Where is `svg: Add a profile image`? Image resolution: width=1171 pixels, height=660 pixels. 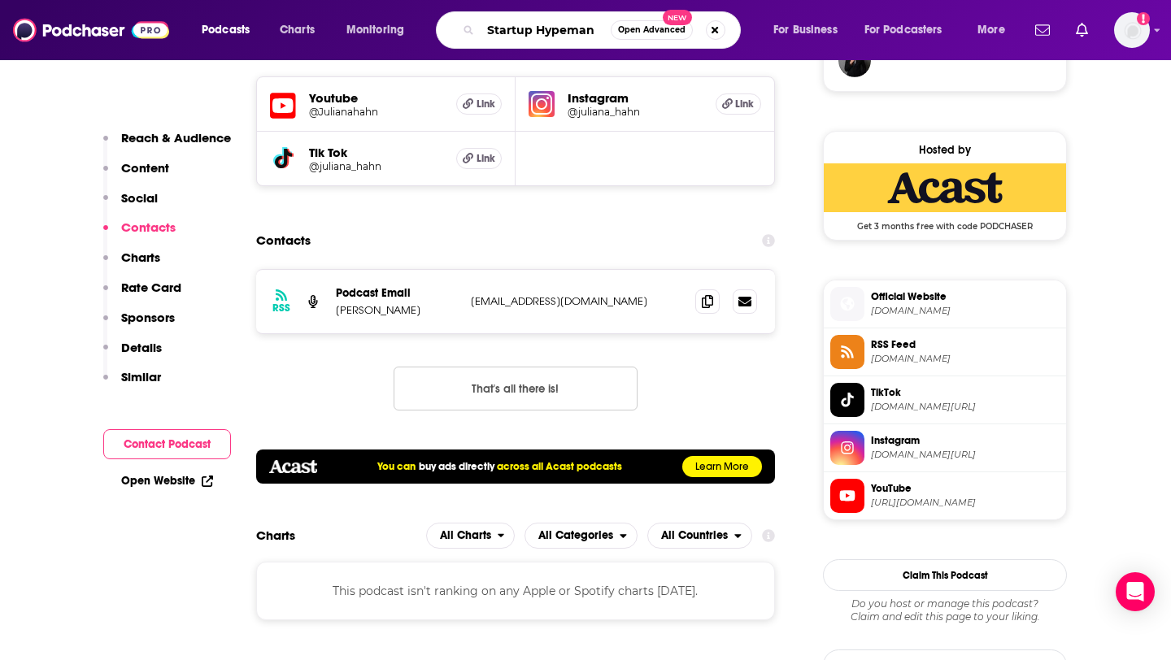
svg: Add a profile image is located at coordinates (1143, 19).